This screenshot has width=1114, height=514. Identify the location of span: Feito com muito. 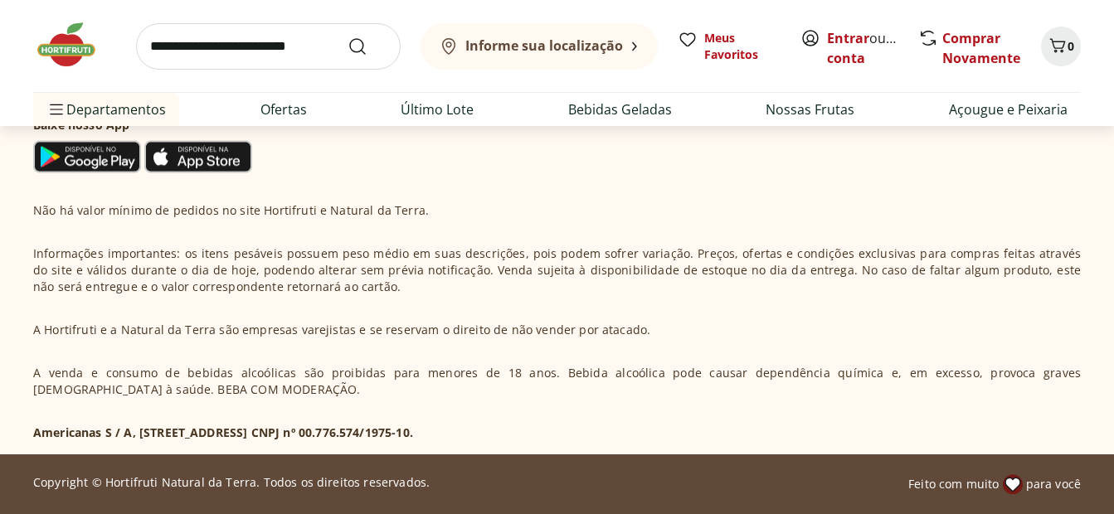
(953, 484).